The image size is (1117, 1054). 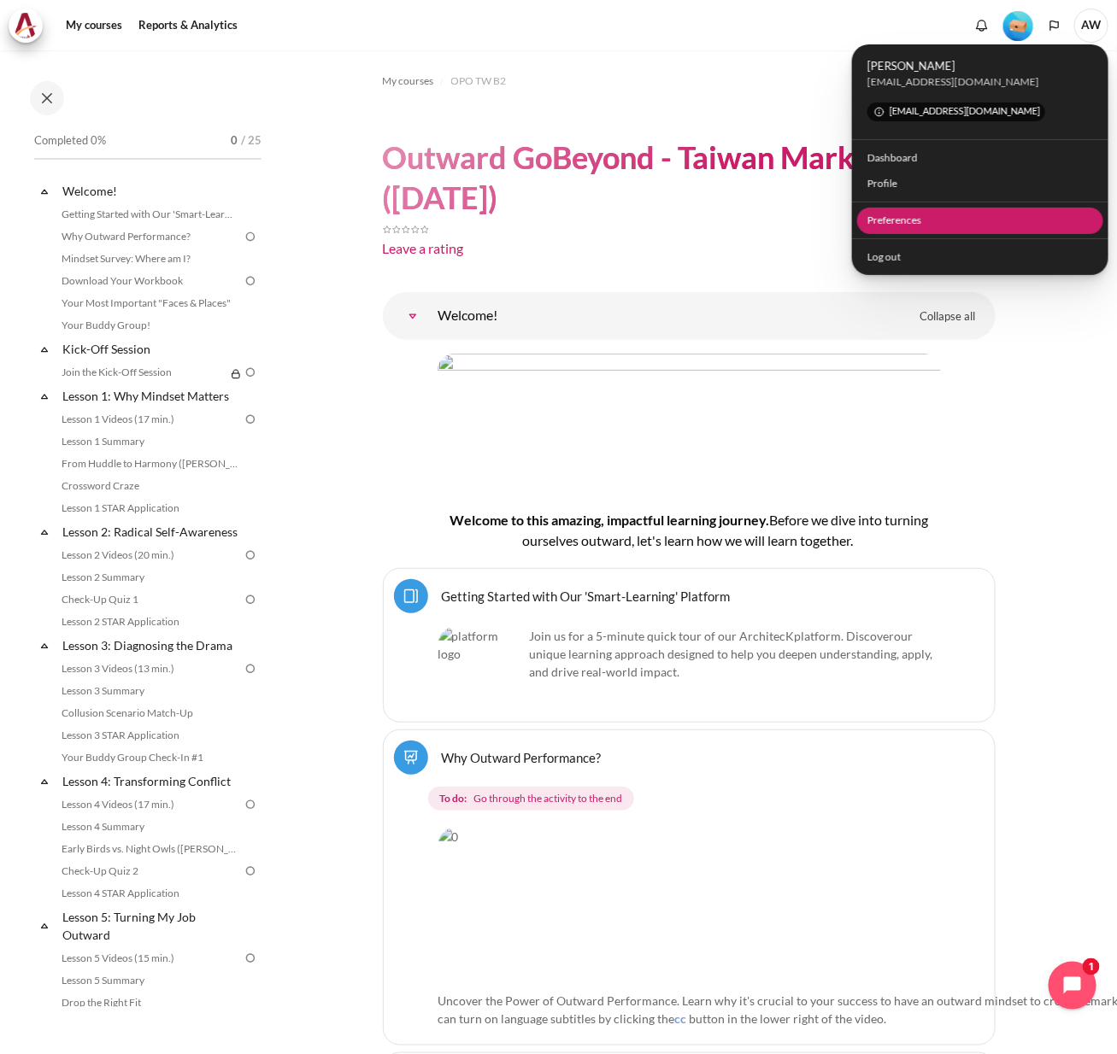 What do you see at coordinates (151, 531) in the screenshot?
I see `a: Lesson 2: Radical Self-Awareness` at bounding box center [151, 531].